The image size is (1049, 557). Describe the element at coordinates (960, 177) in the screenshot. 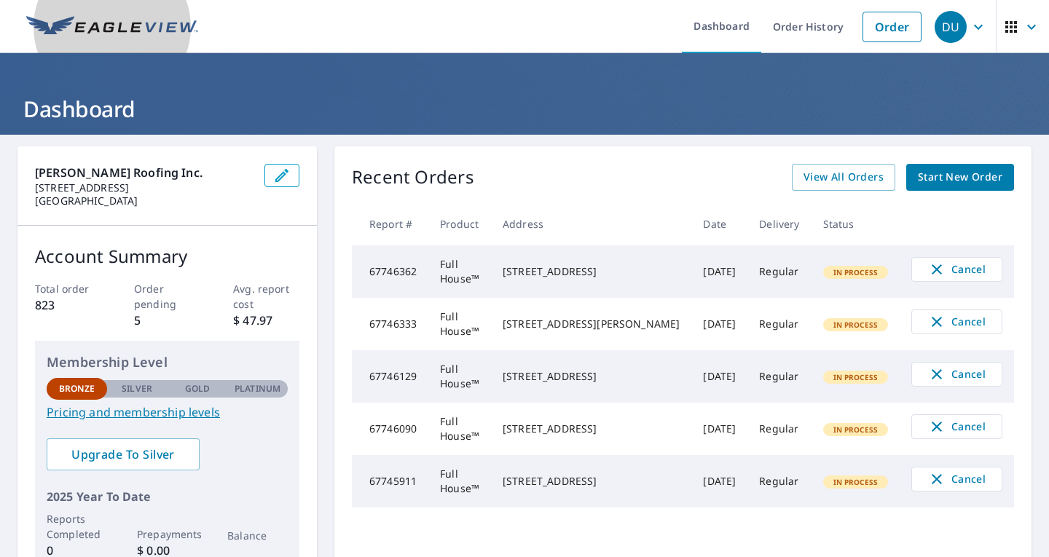

I see `a: Start New Order` at that location.